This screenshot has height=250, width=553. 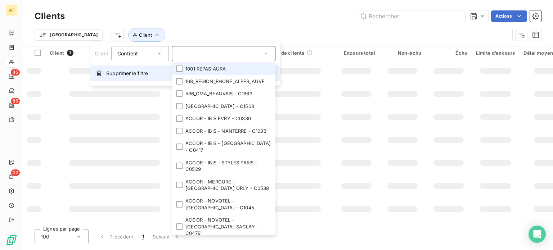 What do you see at coordinates (284, 53) in the screenshot?
I see `span: Groupe de clients` at bounding box center [284, 53].